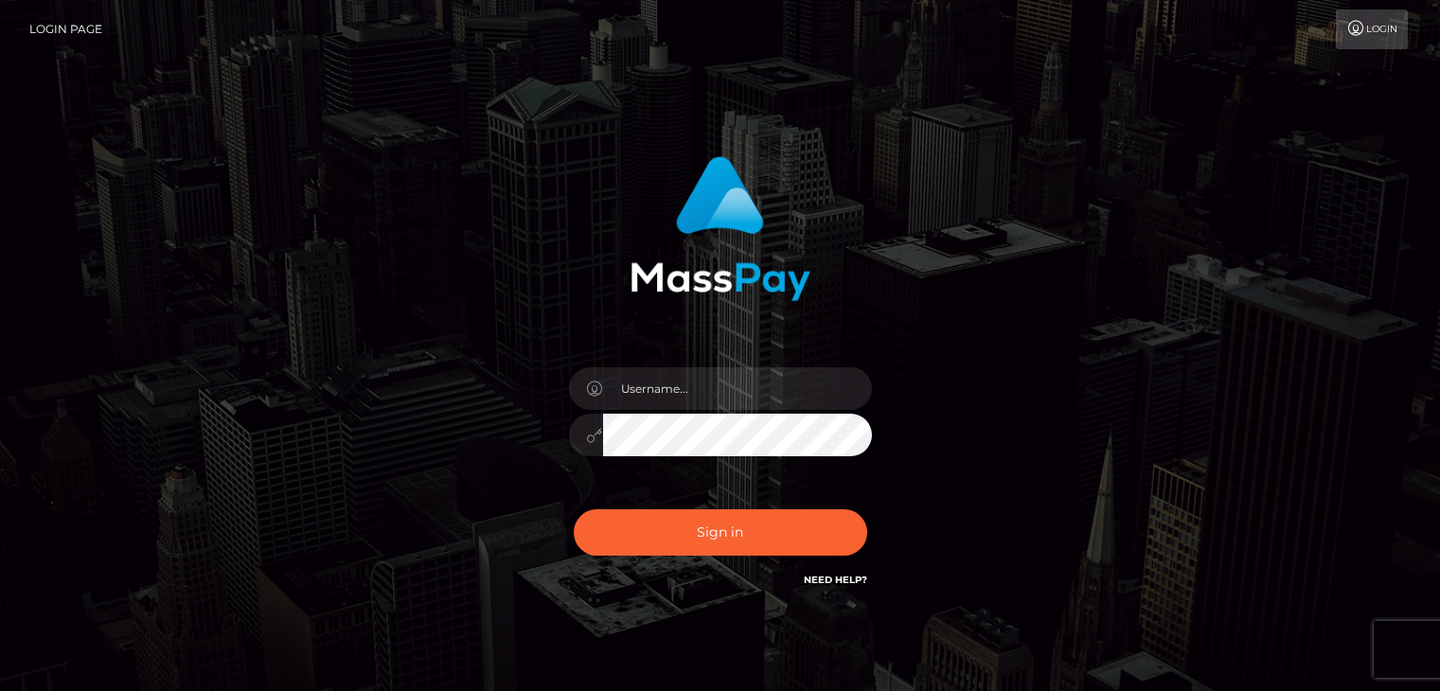  I want to click on input: Username..., so click(737, 388).